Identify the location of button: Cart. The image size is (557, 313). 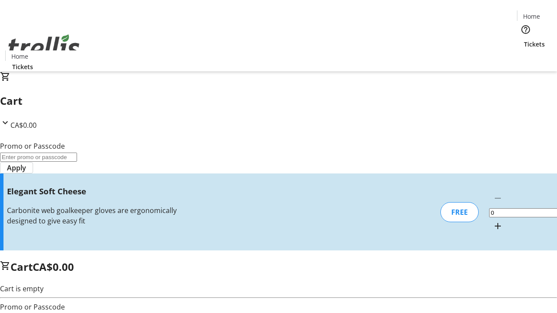
(526, 57).